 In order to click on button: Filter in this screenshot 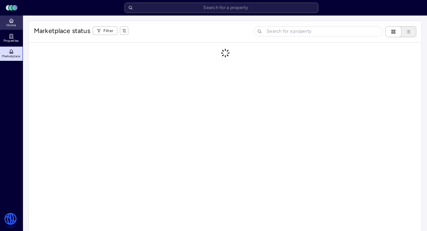, I will do `click(105, 31)`.